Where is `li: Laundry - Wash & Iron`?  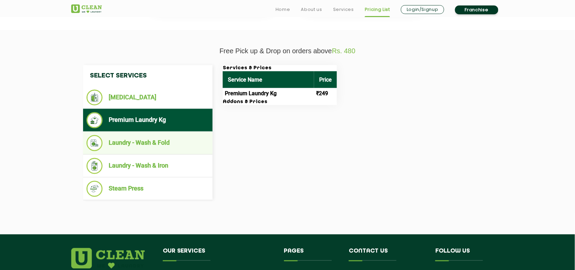 li: Laundry - Wash & Iron is located at coordinates (148, 166).